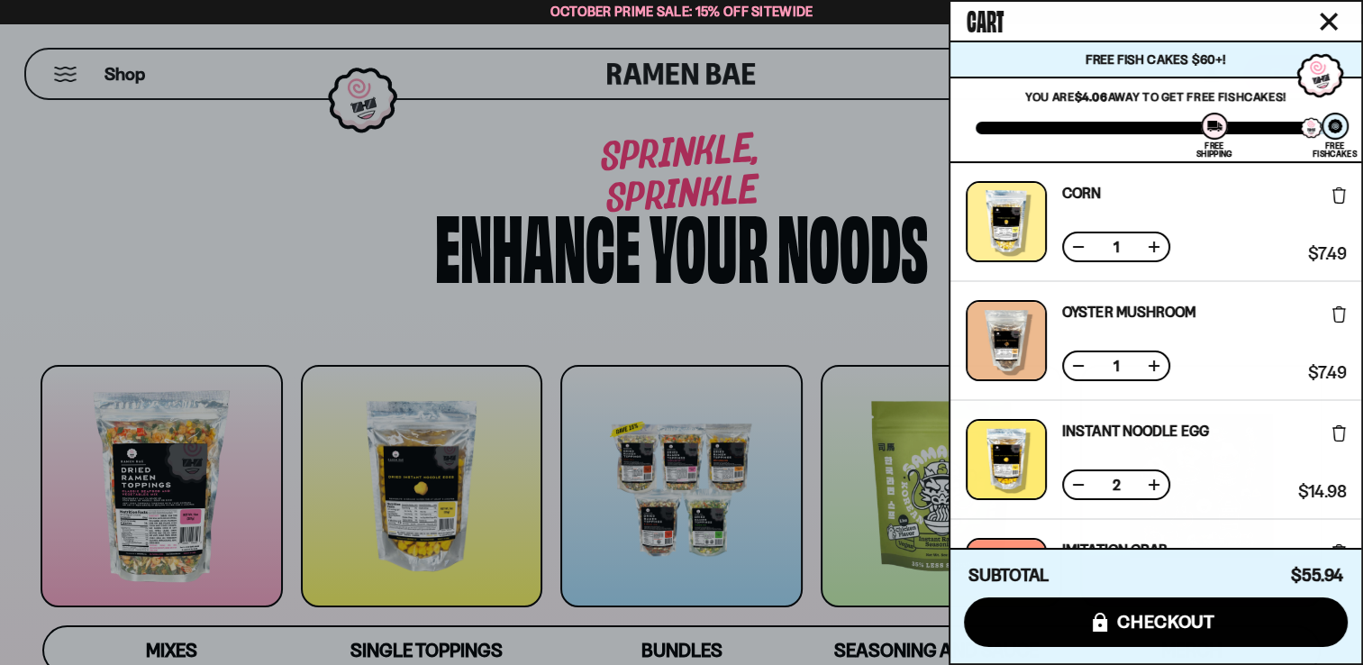 Image resolution: width=1363 pixels, height=665 pixels. Describe the element at coordinates (1213, 150) in the screenshot. I see `div: Free Shipping` at that location.